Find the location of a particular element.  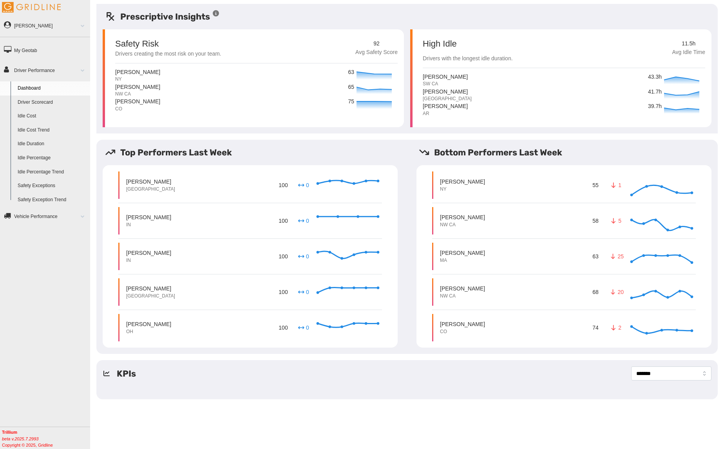

p: 20 is located at coordinates (616, 292).